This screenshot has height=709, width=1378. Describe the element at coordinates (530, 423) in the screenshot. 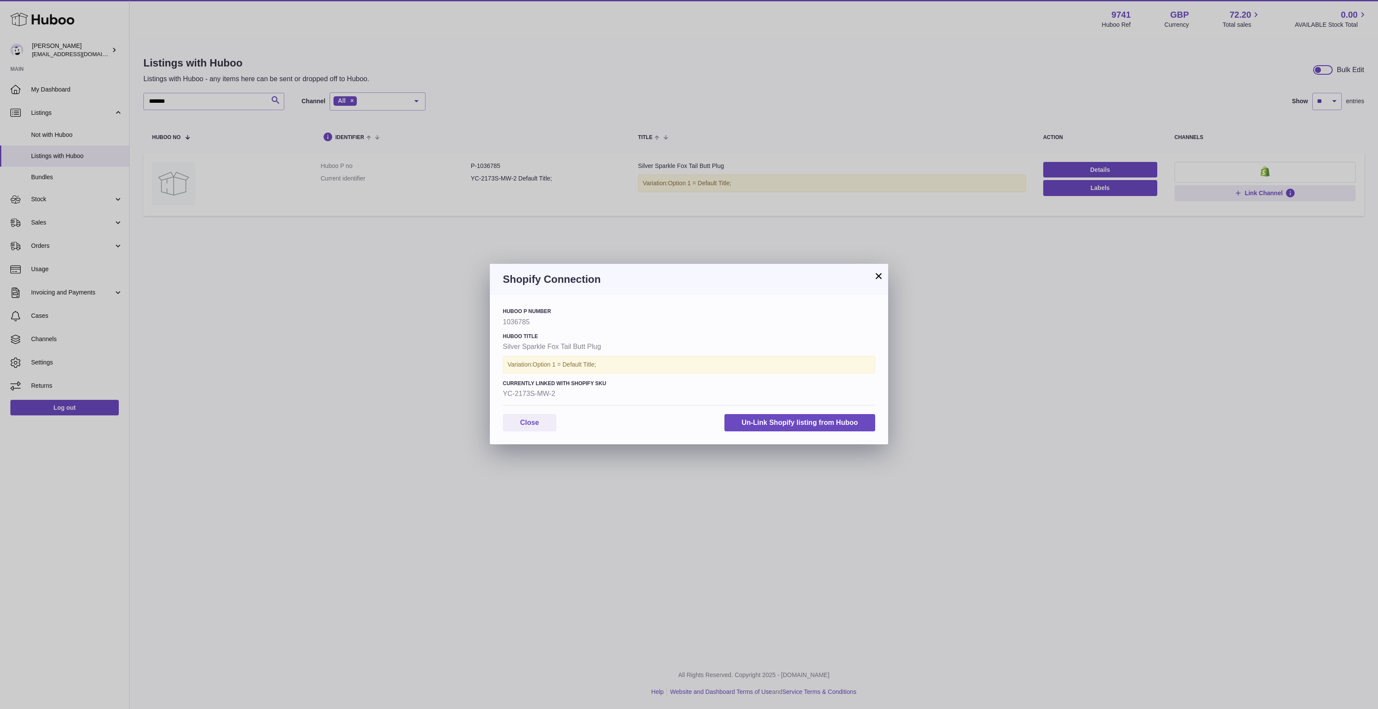

I see `button: Close` at that location.